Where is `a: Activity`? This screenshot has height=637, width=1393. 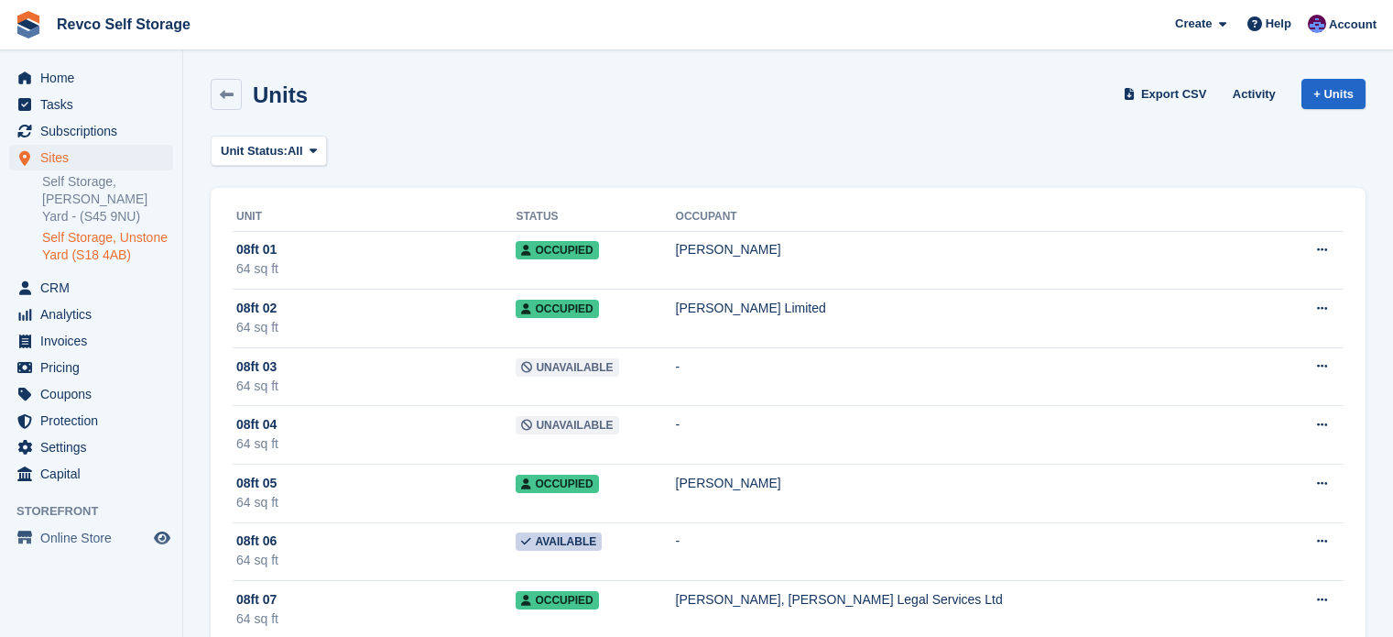
a: Activity is located at coordinates (1254, 93).